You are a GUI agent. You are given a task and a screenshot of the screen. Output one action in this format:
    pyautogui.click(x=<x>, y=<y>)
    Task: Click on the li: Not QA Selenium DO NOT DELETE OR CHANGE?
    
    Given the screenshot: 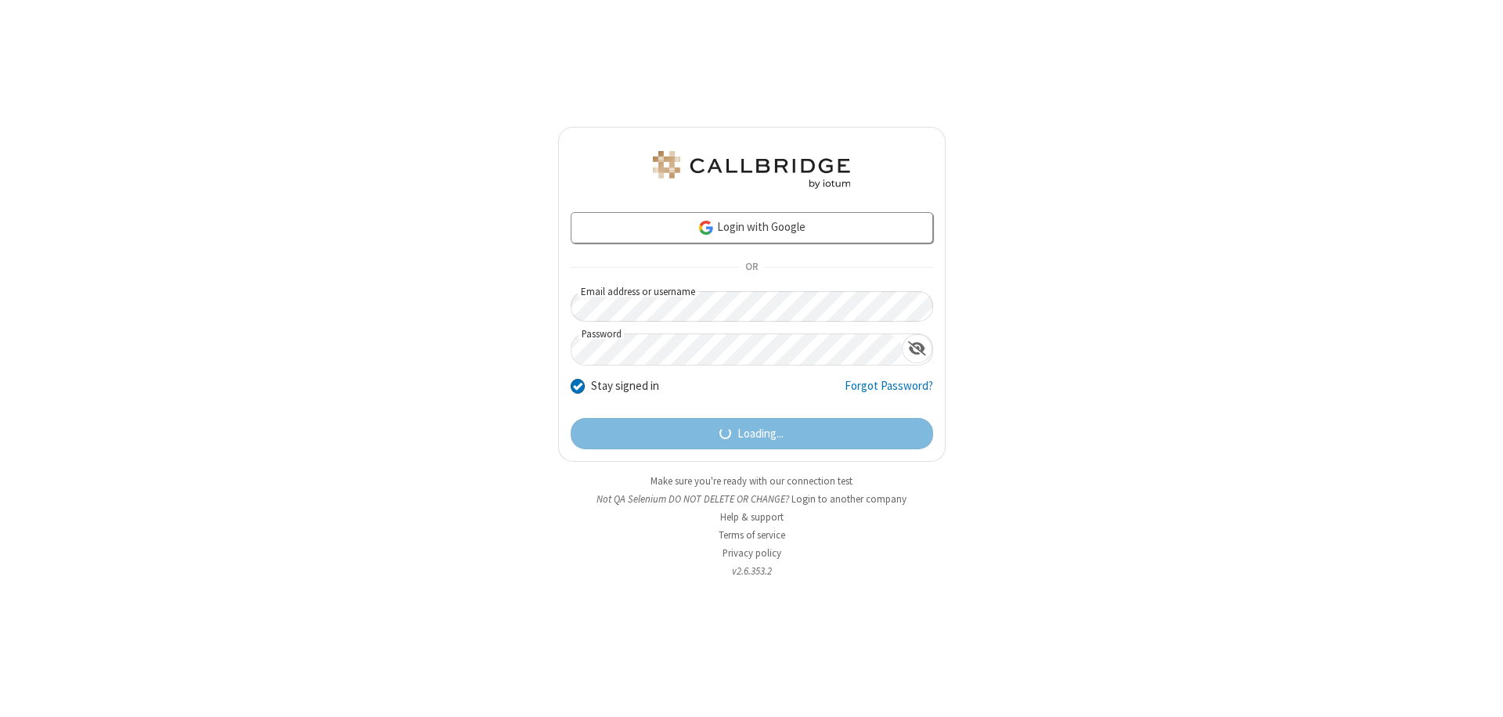 What is the action you would take?
    pyautogui.click(x=751, y=499)
    